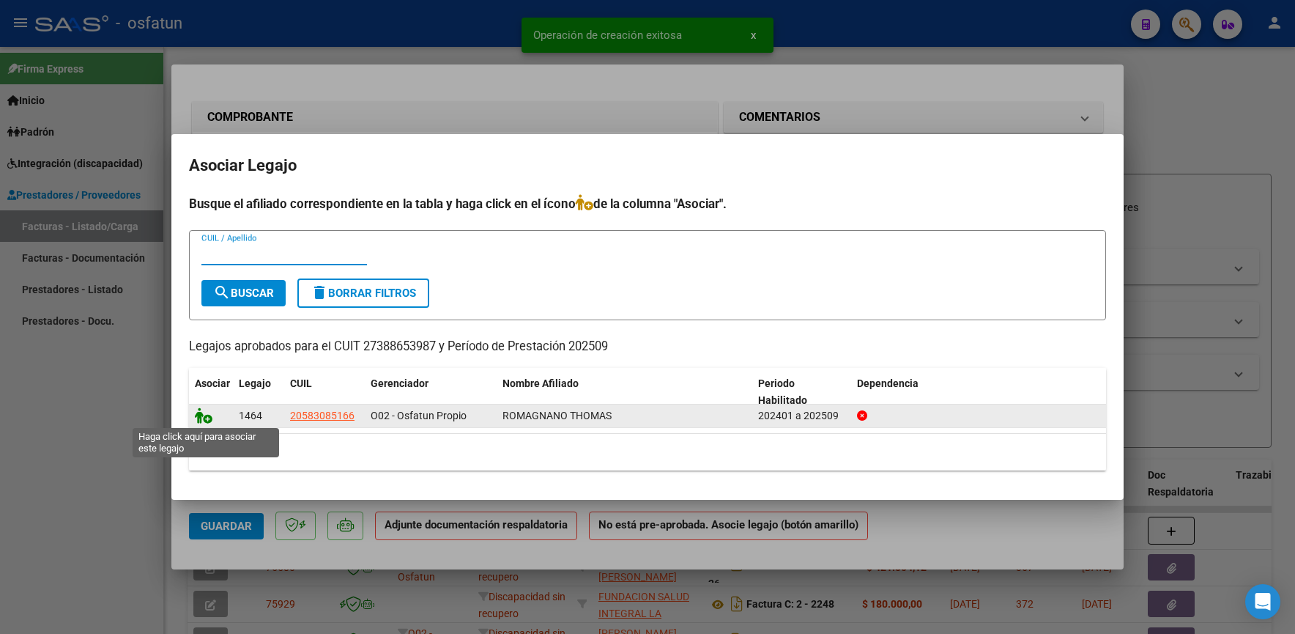 The image size is (1295, 634). I want to click on span: 20583085166, so click(322, 415).